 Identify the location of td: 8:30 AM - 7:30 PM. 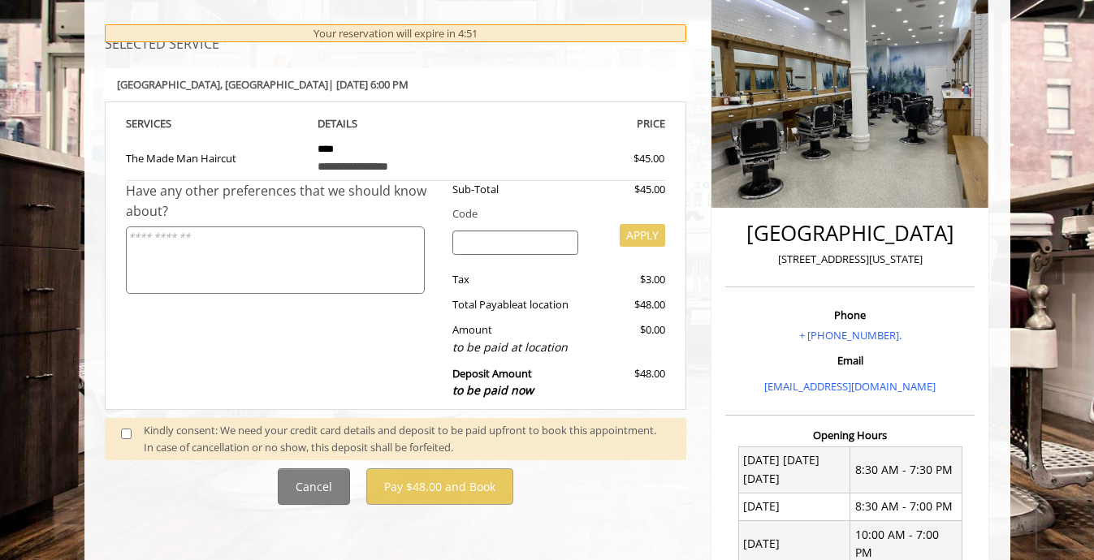
(906, 469).